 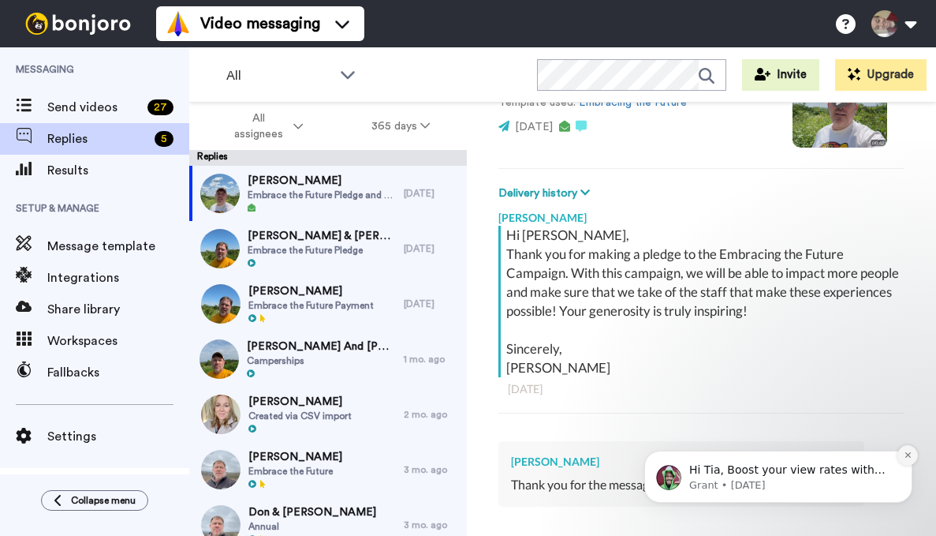 What do you see at coordinates (118, 436) in the screenshot?
I see `span: Settings` at bounding box center [118, 436].